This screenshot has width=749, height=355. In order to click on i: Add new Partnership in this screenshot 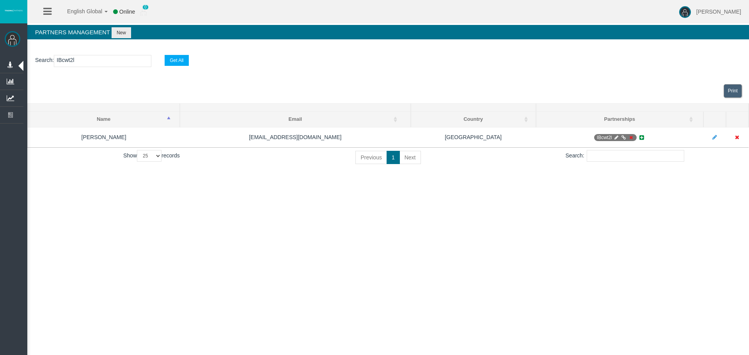, I will do `click(642, 138)`.